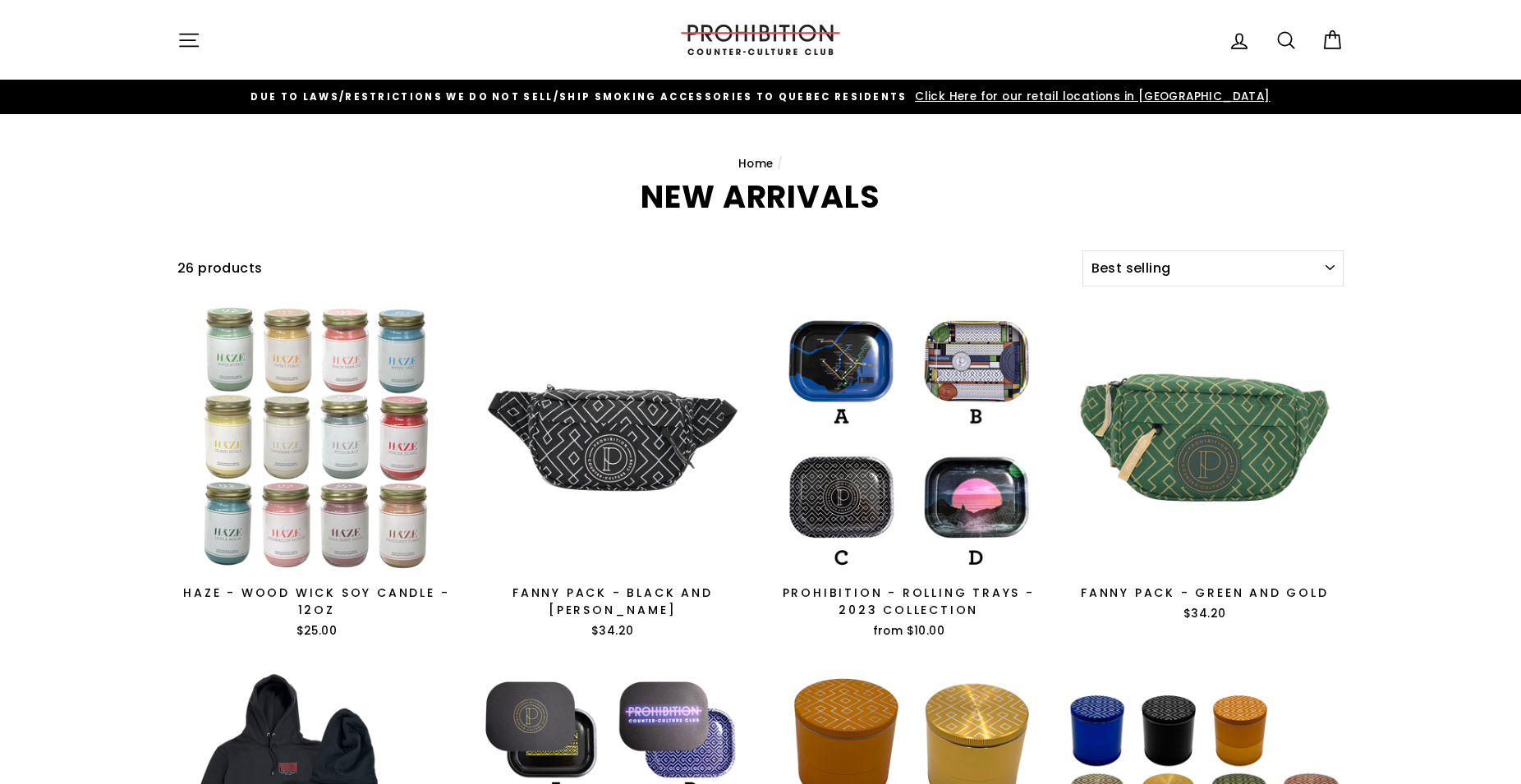 Image resolution: width=1521 pixels, height=784 pixels. I want to click on img: PROHIBITION COUNTER-CULTURE CLUB, so click(760, 39).